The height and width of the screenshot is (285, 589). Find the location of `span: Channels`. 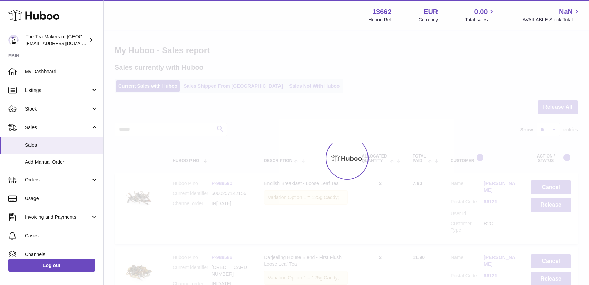

span: Channels is located at coordinates (61, 254).